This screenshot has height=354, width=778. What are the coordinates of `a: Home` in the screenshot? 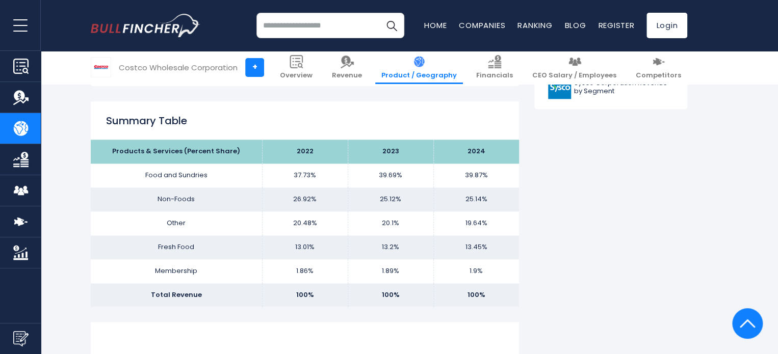 It's located at (435, 25).